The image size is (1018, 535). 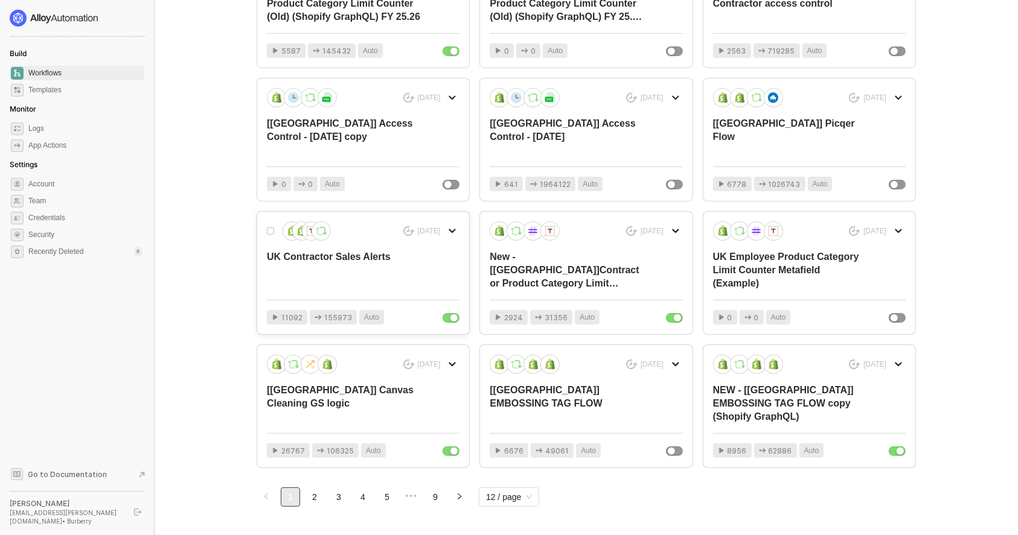 I want to click on a: 4, so click(x=363, y=497).